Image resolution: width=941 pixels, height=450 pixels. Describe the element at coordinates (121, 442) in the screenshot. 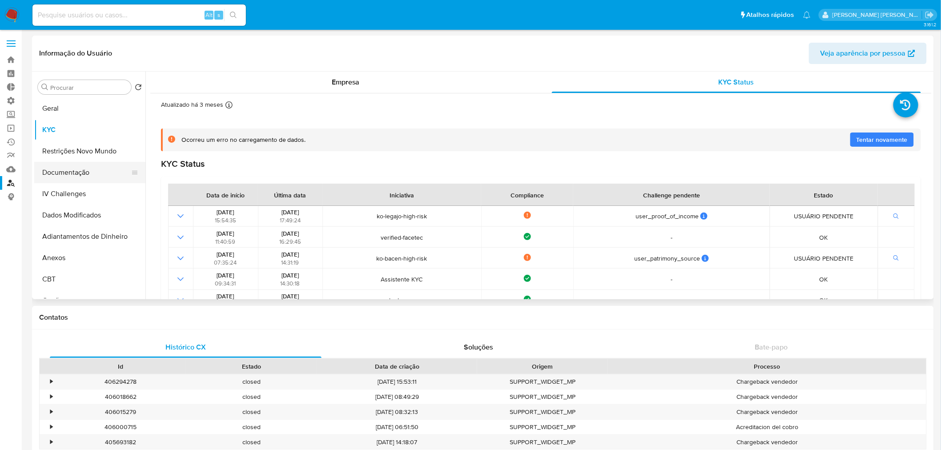

I see `div: 405693182` at that location.